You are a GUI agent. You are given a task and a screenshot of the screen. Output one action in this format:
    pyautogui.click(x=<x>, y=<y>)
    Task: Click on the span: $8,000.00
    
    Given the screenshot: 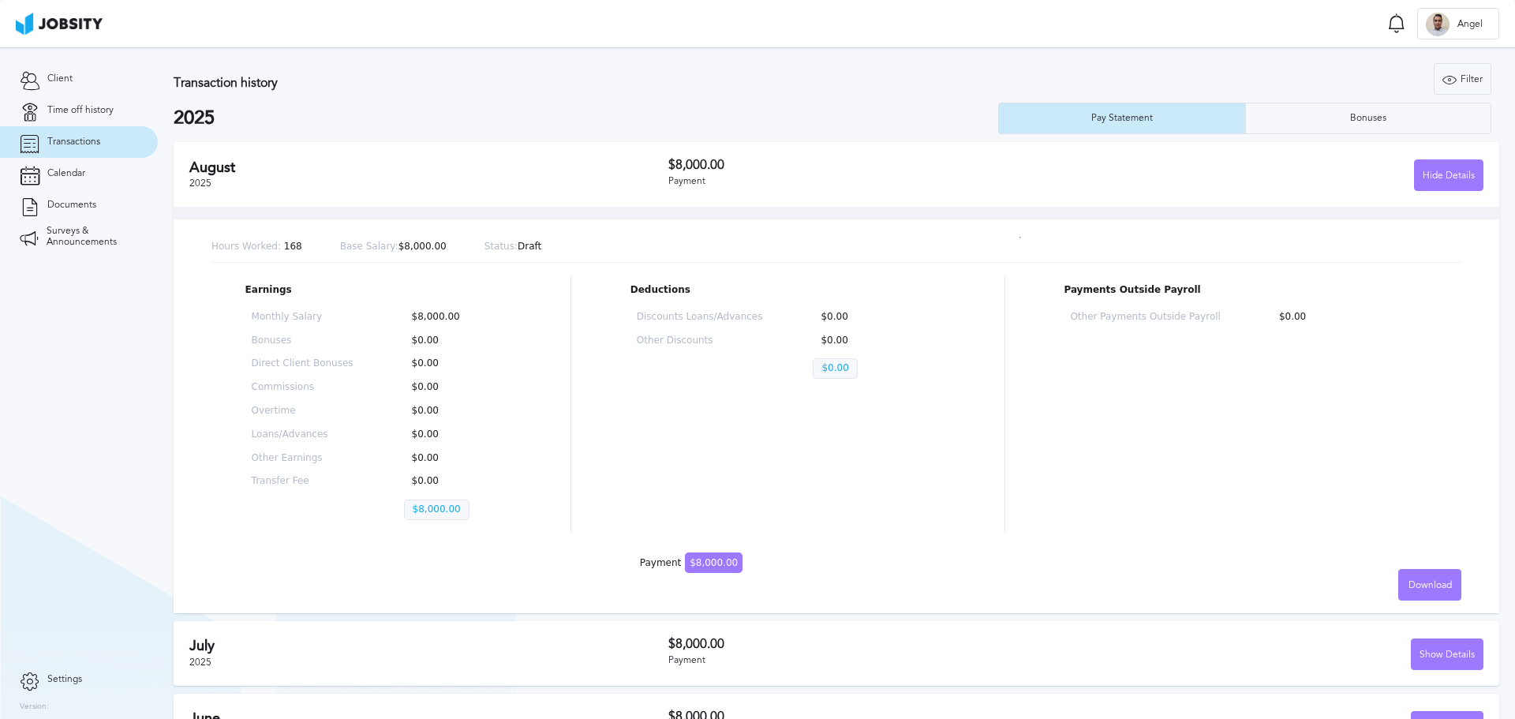 What is the action you would take?
    pyautogui.click(x=713, y=563)
    